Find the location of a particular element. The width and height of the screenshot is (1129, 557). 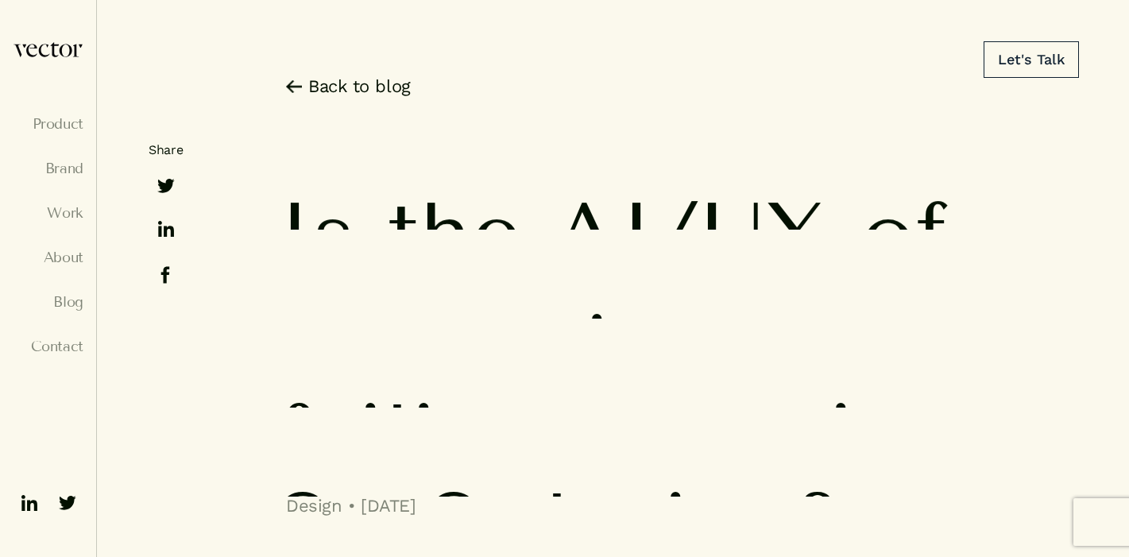

a: Brand is located at coordinates (48, 168).